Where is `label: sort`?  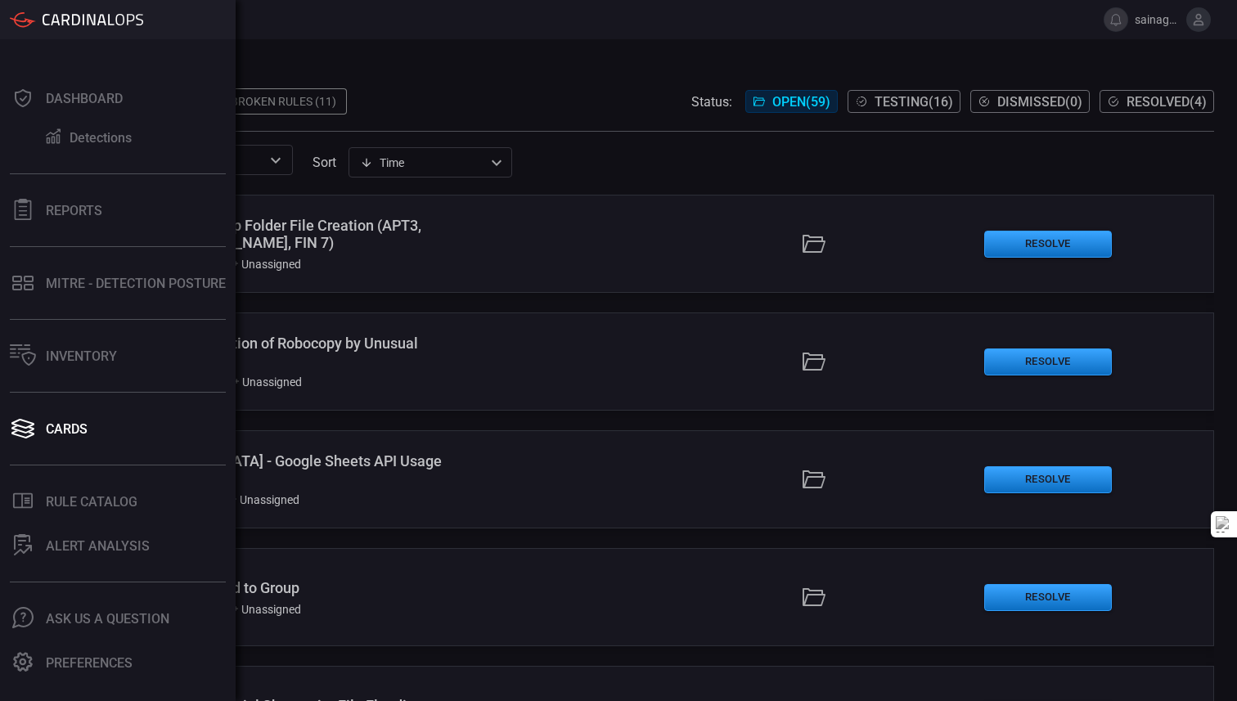
label: sort is located at coordinates (324, 162).